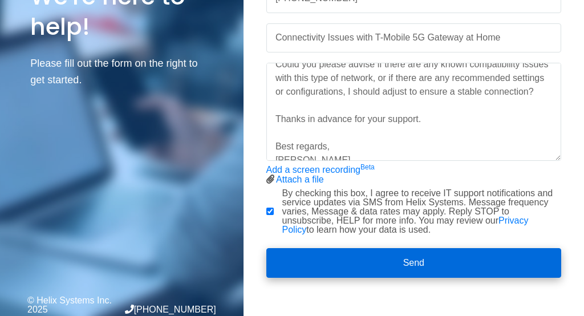 This screenshot has width=584, height=316. Describe the element at coordinates (414, 263) in the screenshot. I see `button: Send` at that location.